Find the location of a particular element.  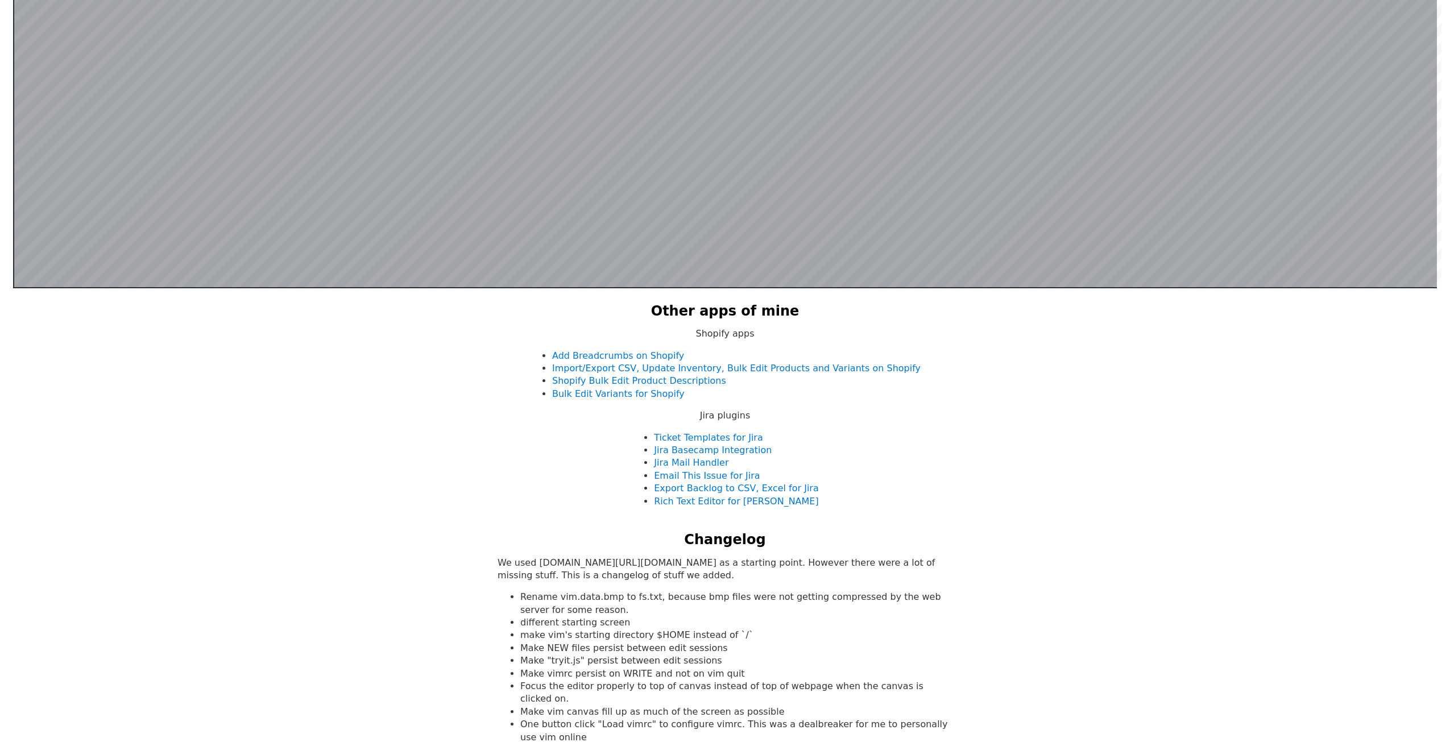

li: Make vim canvas fill up as much of the screen as possible is located at coordinates (737, 712).